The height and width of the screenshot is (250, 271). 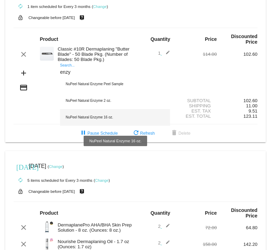 What do you see at coordinates (237, 228) in the screenshot?
I see `div: 64.80` at bounding box center [237, 228].